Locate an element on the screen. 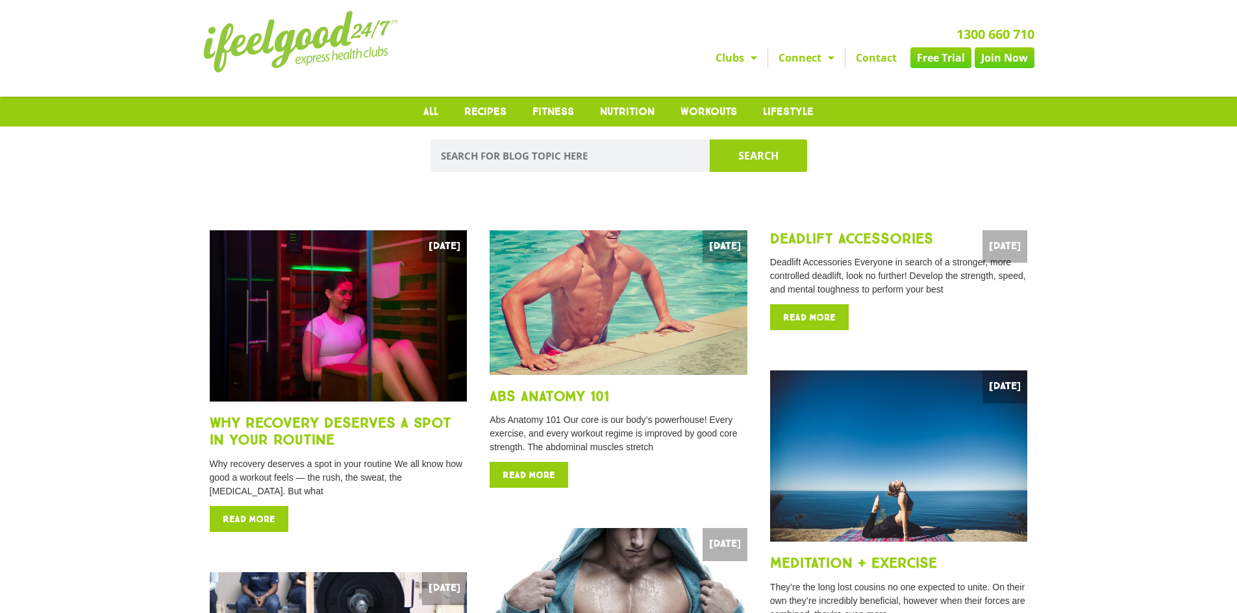 Image resolution: width=1237 pixels, height=613 pixels. p: Deadlift Accessories Everyone in search of a stronger, more controlled deadlift, look no further!... is located at coordinates (898, 276).